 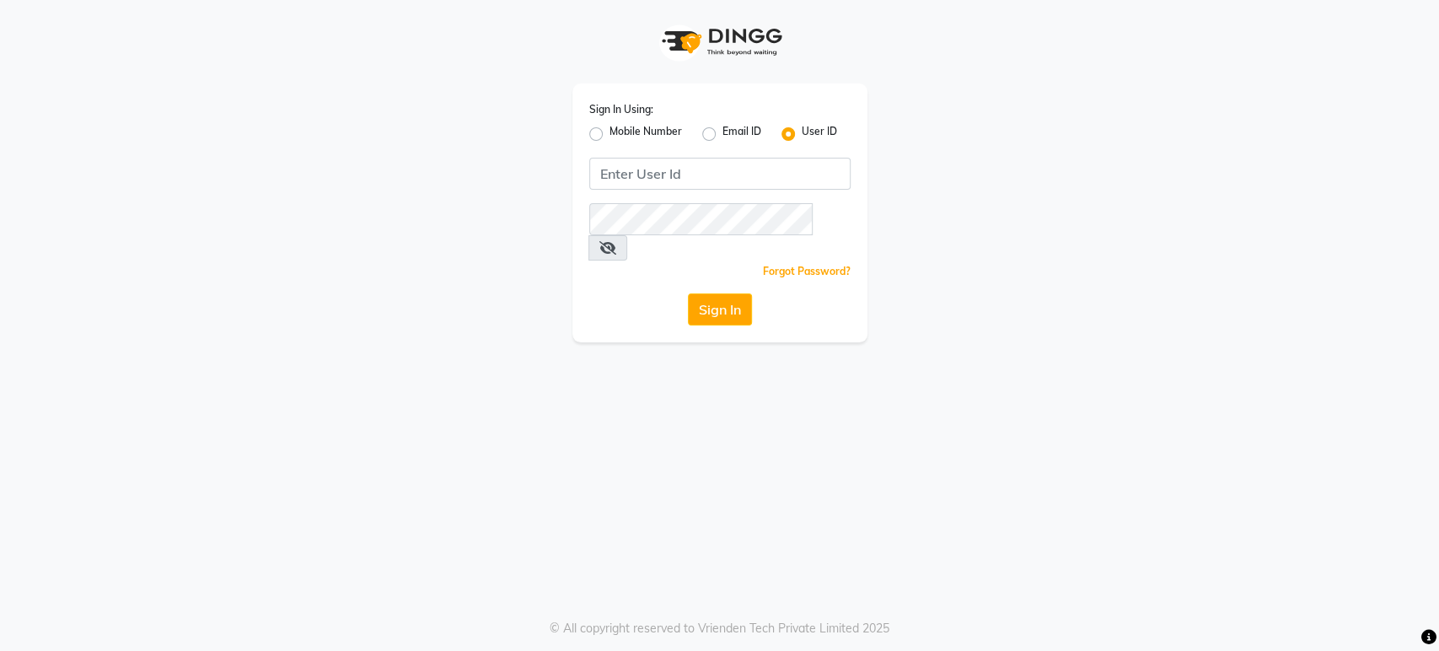 I want to click on button: Sign In, so click(x=720, y=309).